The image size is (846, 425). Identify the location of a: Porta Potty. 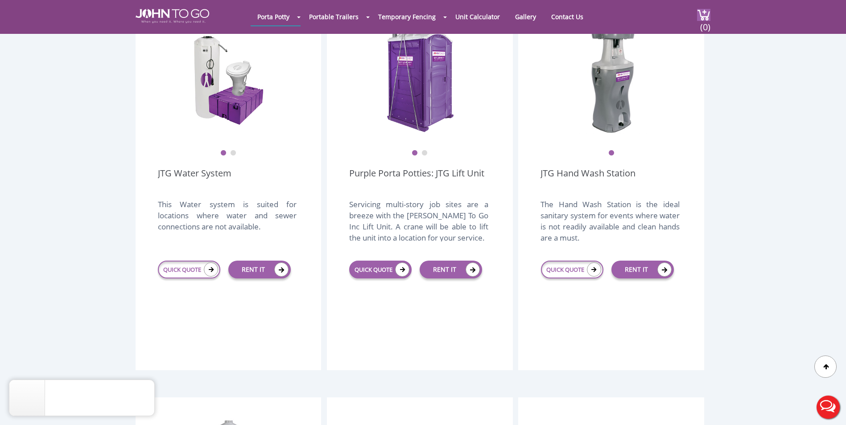
(273, 16).